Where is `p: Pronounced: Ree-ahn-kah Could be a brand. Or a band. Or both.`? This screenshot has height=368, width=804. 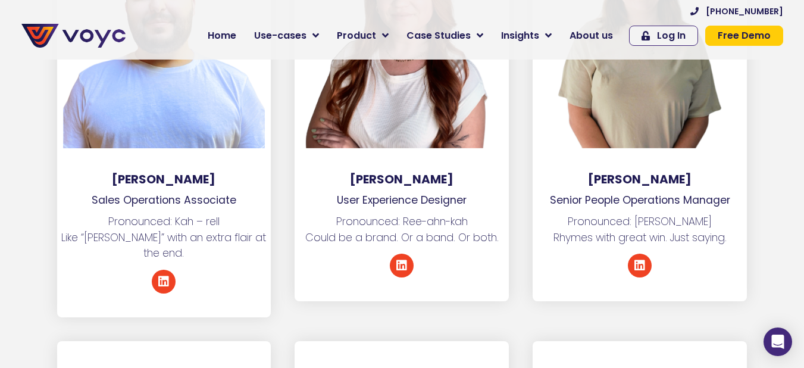
p: Pronounced: Ree-ahn-kah Could be a brand. Or a band. Or both. is located at coordinates (402, 229).